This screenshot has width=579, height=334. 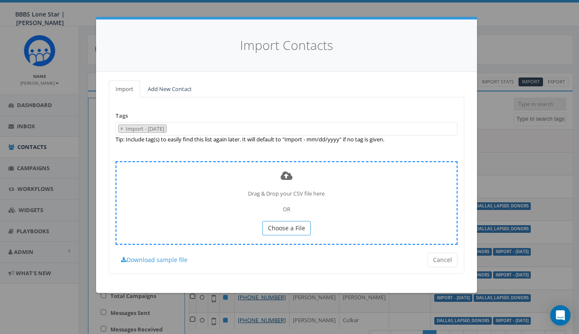 I want to click on div: Open Intercom Messenger, so click(x=561, y=315).